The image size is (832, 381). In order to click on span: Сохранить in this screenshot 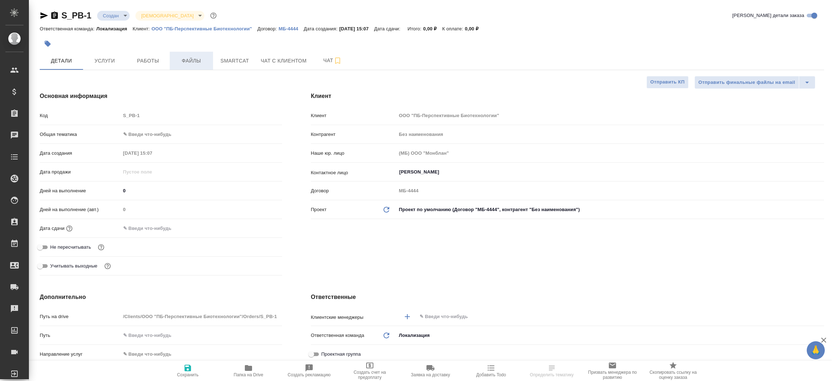, I will do `click(188, 375)`.